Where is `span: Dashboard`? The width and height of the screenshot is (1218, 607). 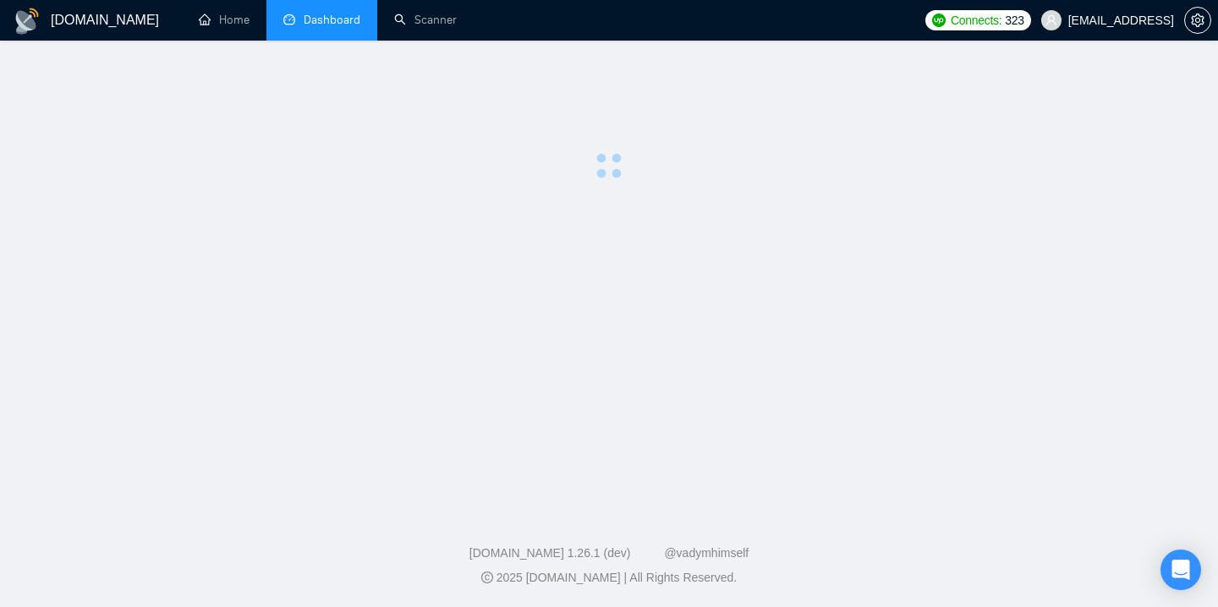
span: Dashboard is located at coordinates (332, 19).